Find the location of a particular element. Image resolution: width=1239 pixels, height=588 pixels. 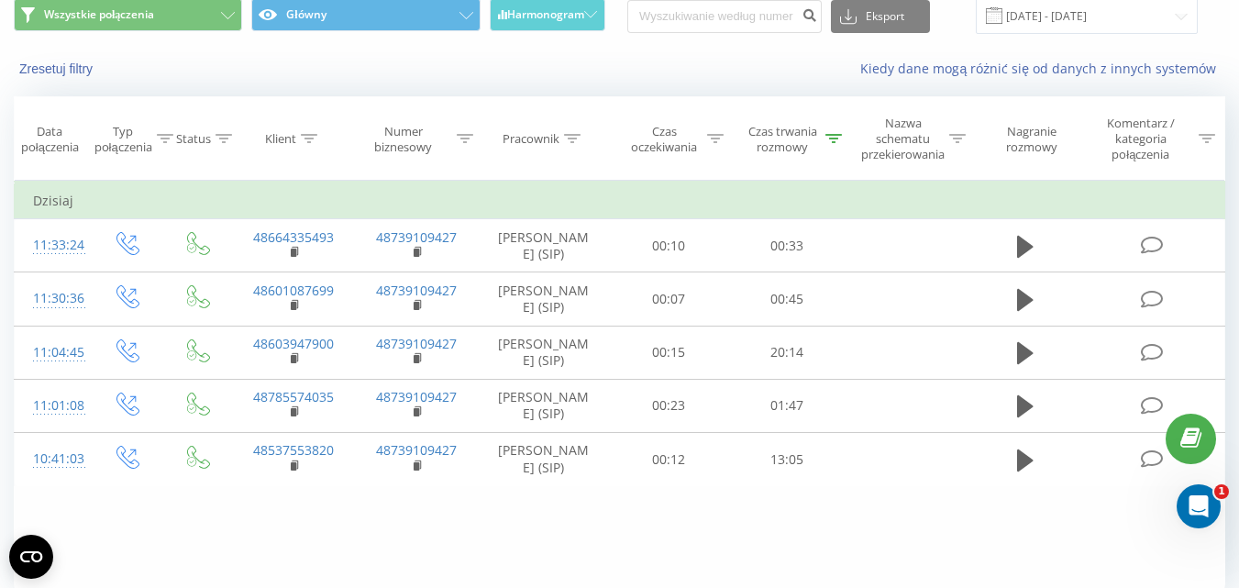

td: 00:45 is located at coordinates (787, 299).